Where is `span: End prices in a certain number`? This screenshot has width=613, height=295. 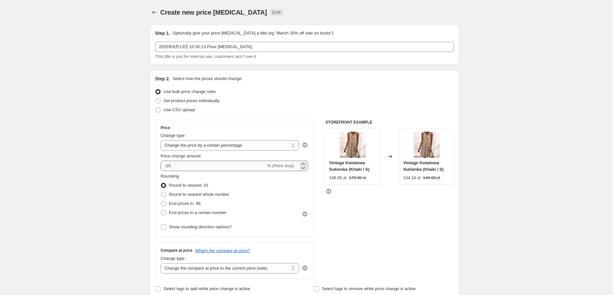 span: End prices in a certain number is located at coordinates (198, 213).